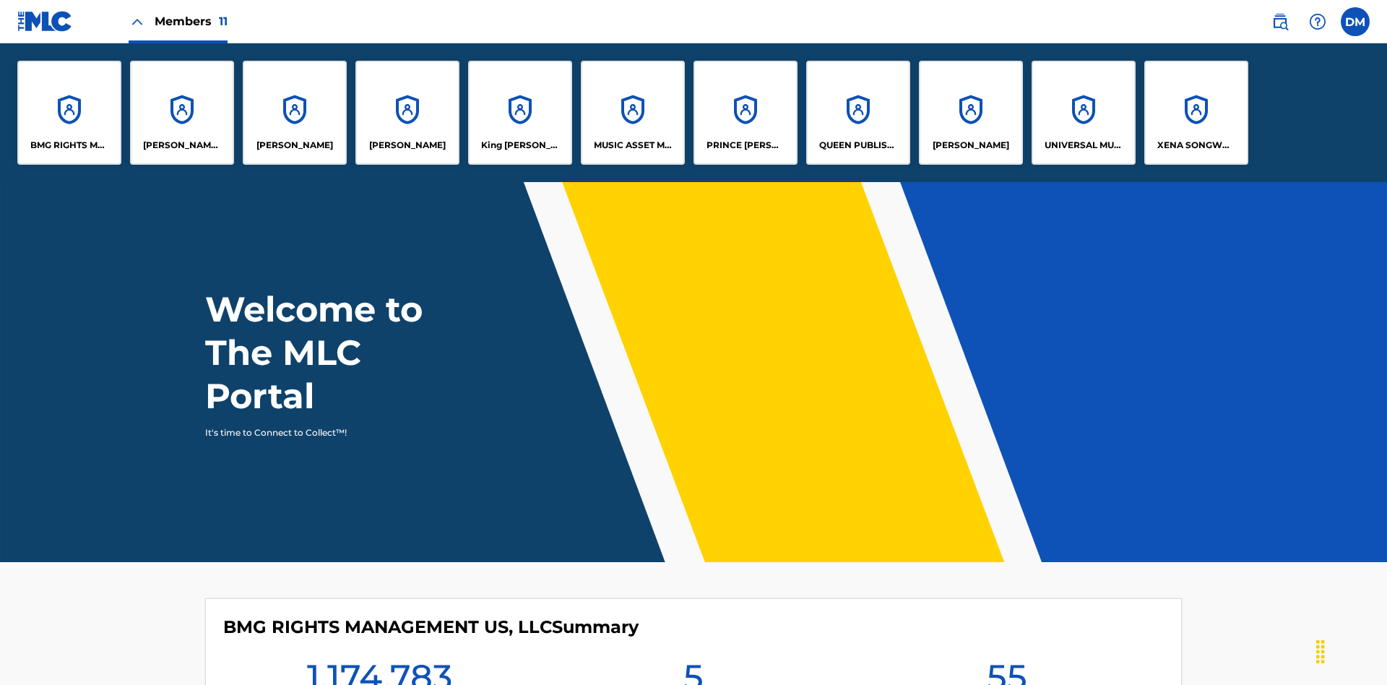 This screenshot has width=1387, height=685. Describe the element at coordinates (858, 113) in the screenshot. I see `a: AccountsQUEEN PUBLISHA` at that location.